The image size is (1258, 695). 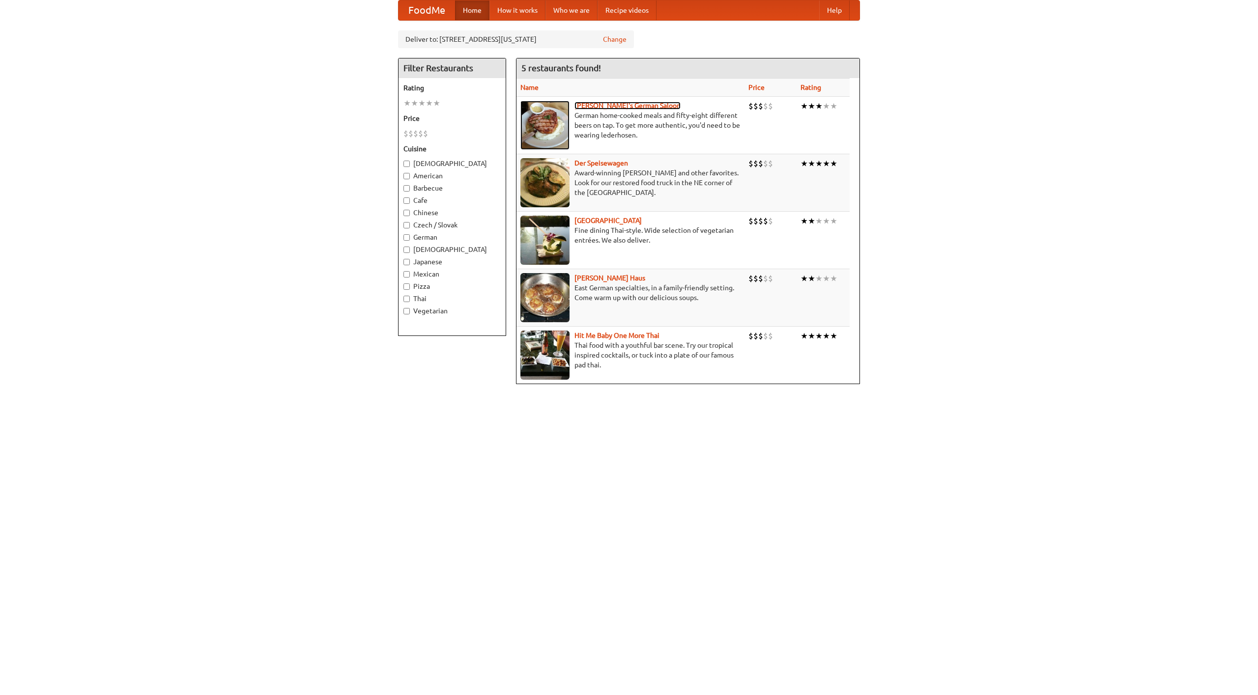 What do you see at coordinates (452, 225) in the screenshot?
I see `label: Czech / Slovak` at bounding box center [452, 225].